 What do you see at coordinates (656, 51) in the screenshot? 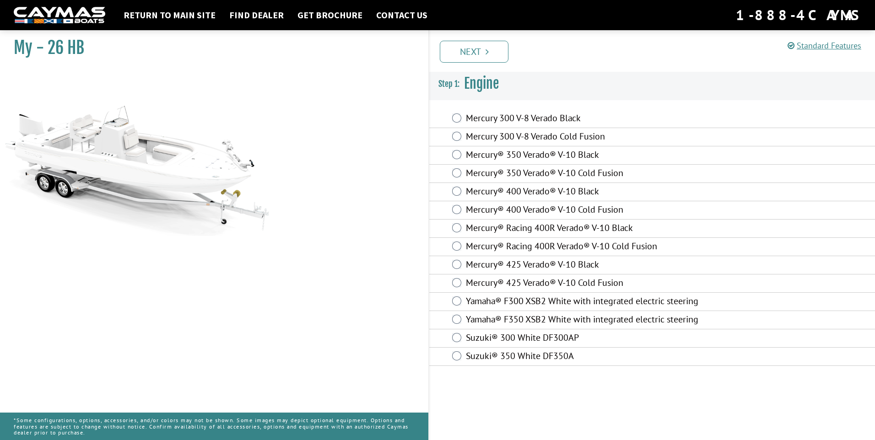
I see `ul: Pagination` at bounding box center [656, 51].